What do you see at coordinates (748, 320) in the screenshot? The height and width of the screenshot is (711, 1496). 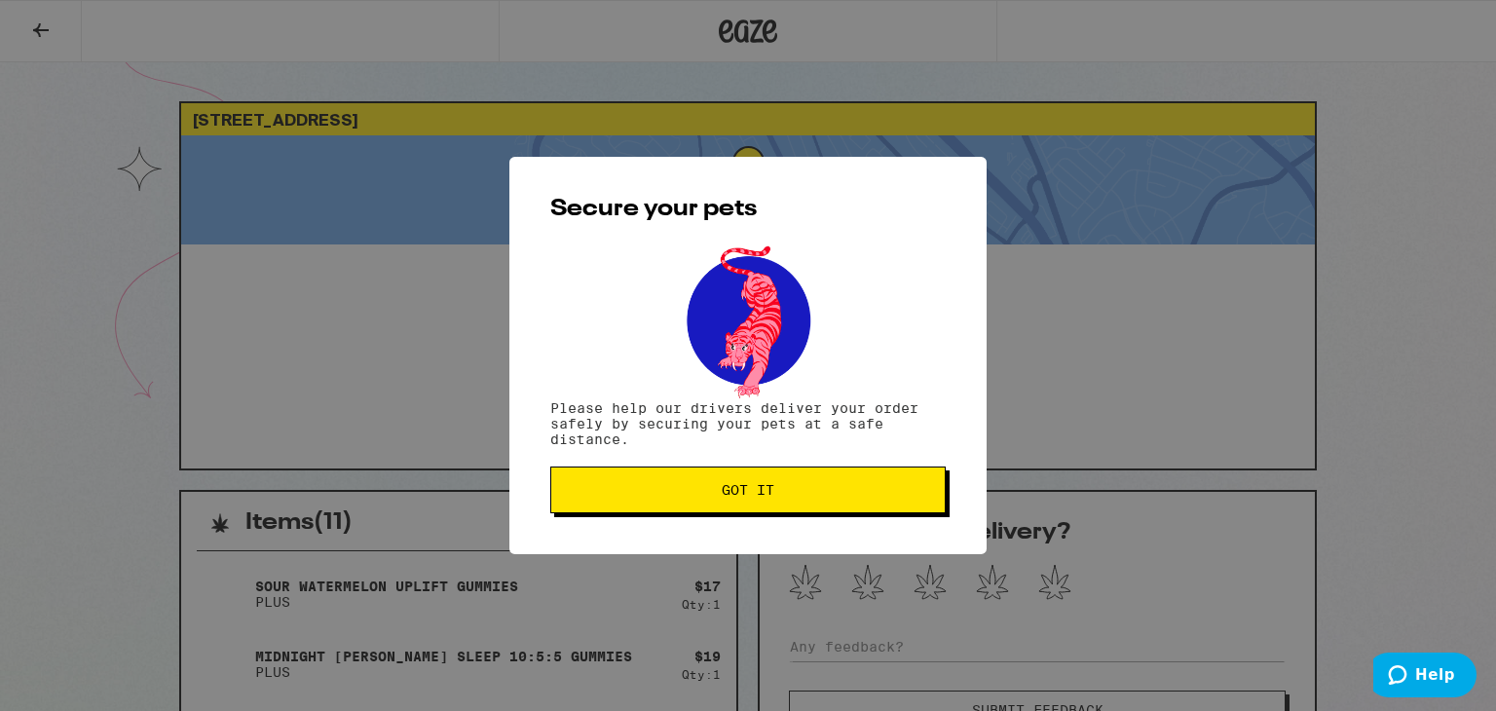 I see `img: pets` at bounding box center [748, 320].